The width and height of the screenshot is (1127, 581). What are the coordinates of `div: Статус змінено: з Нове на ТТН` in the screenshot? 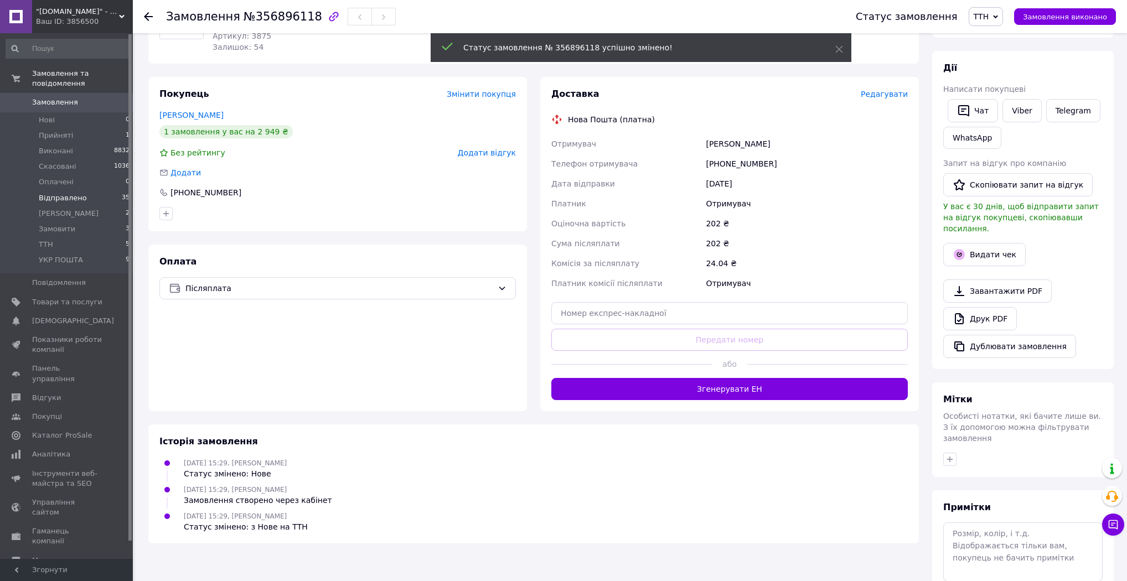 It's located at (246, 527).